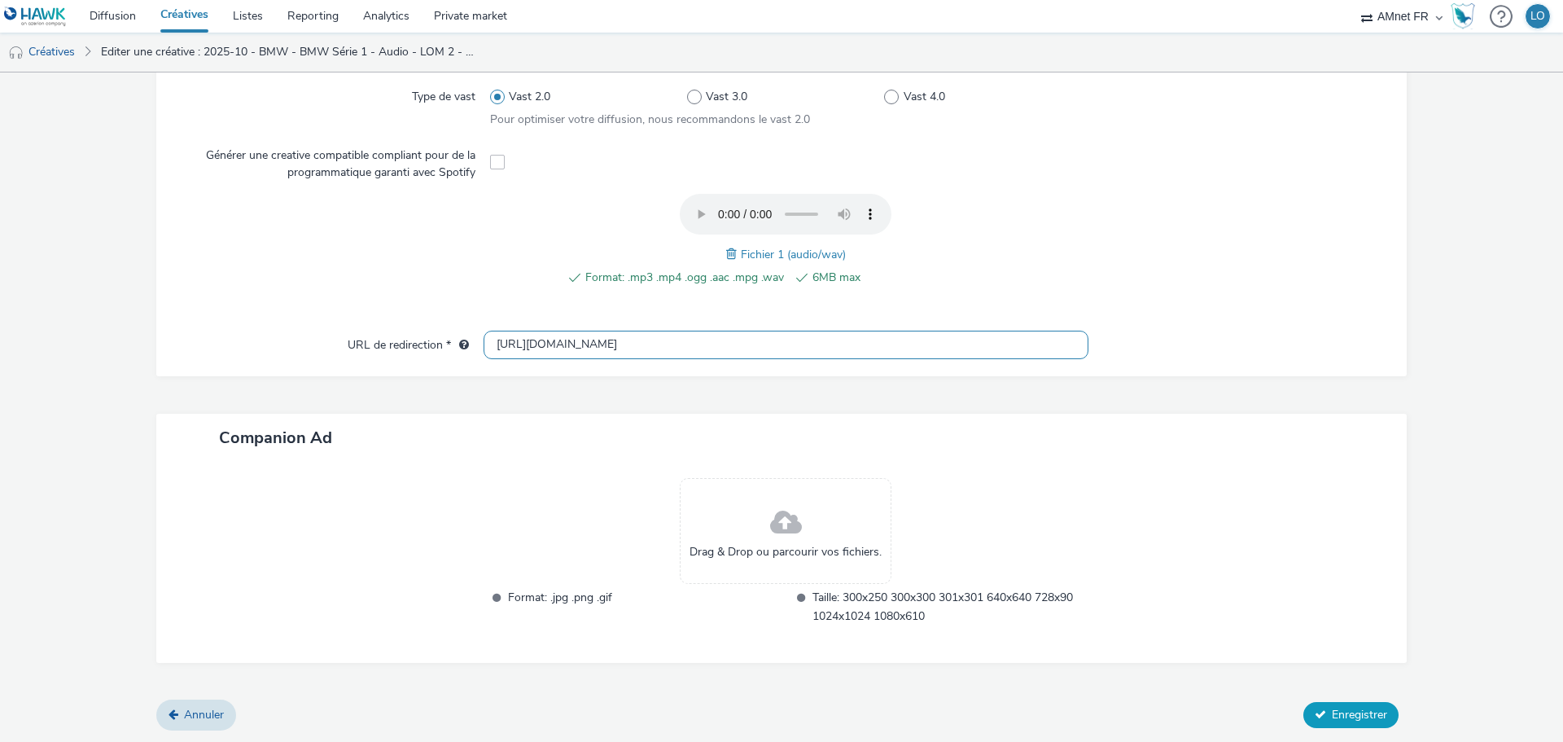  I want to click on span: Annuler, so click(204, 714).